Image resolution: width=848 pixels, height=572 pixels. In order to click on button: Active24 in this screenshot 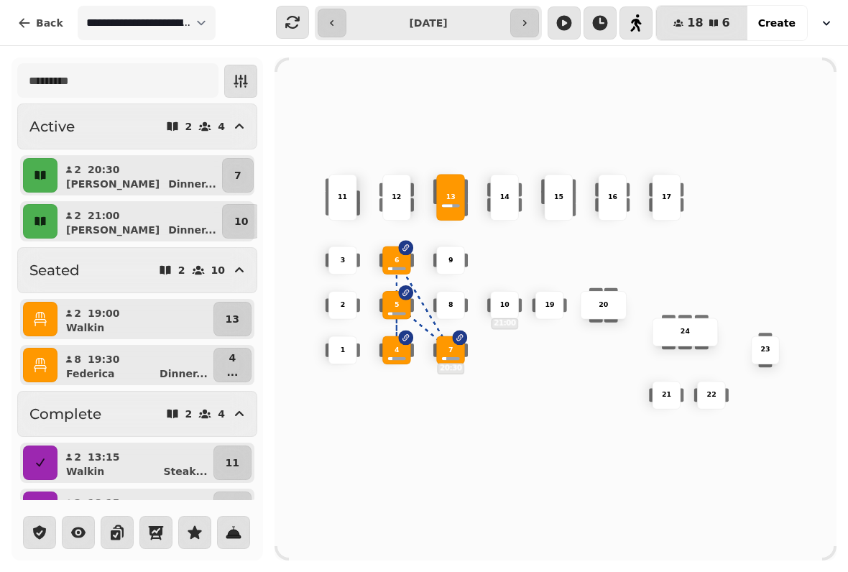, I will do `click(137, 126)`.